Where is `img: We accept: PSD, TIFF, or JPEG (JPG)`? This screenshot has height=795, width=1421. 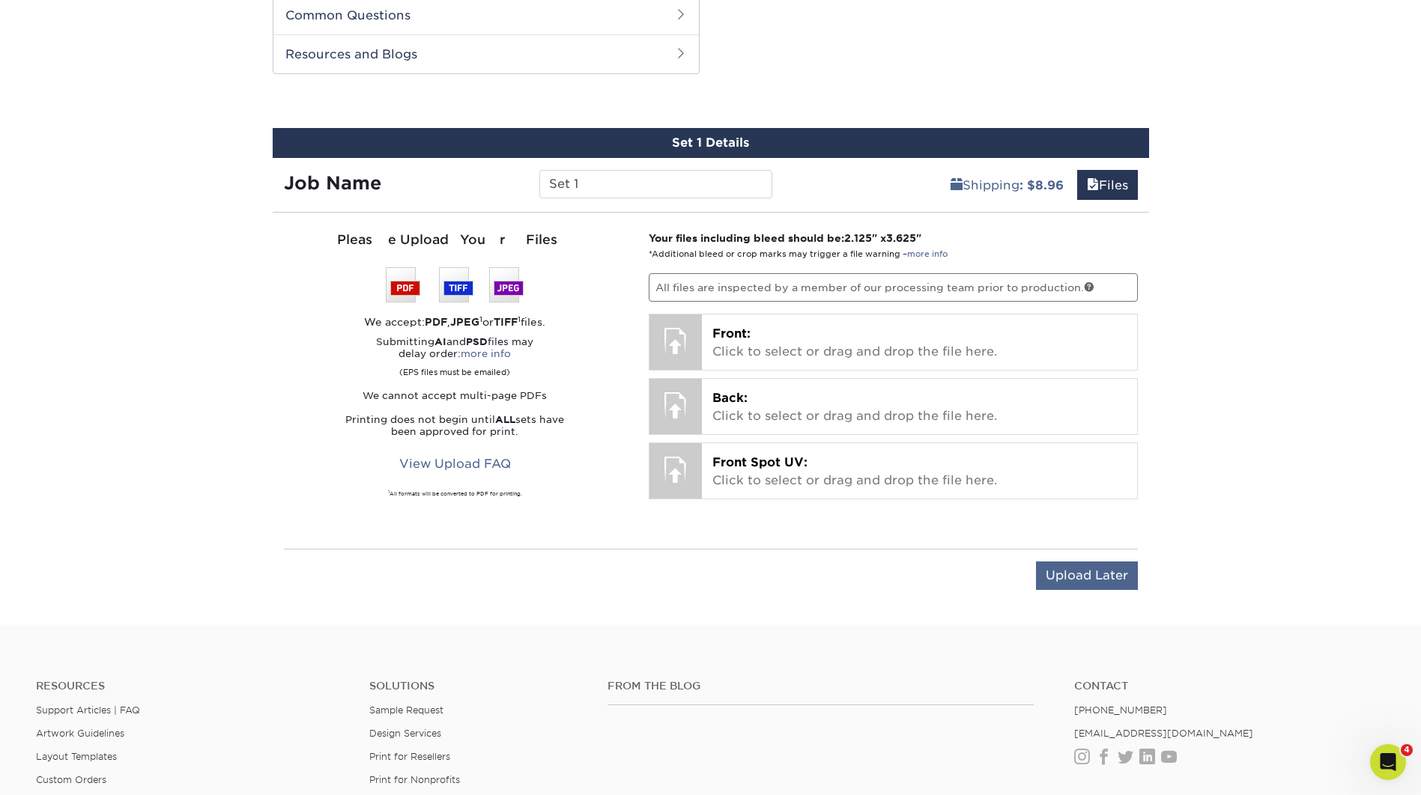
img: We accept: PSD, TIFF, or JPEG (JPG) is located at coordinates (455, 285).